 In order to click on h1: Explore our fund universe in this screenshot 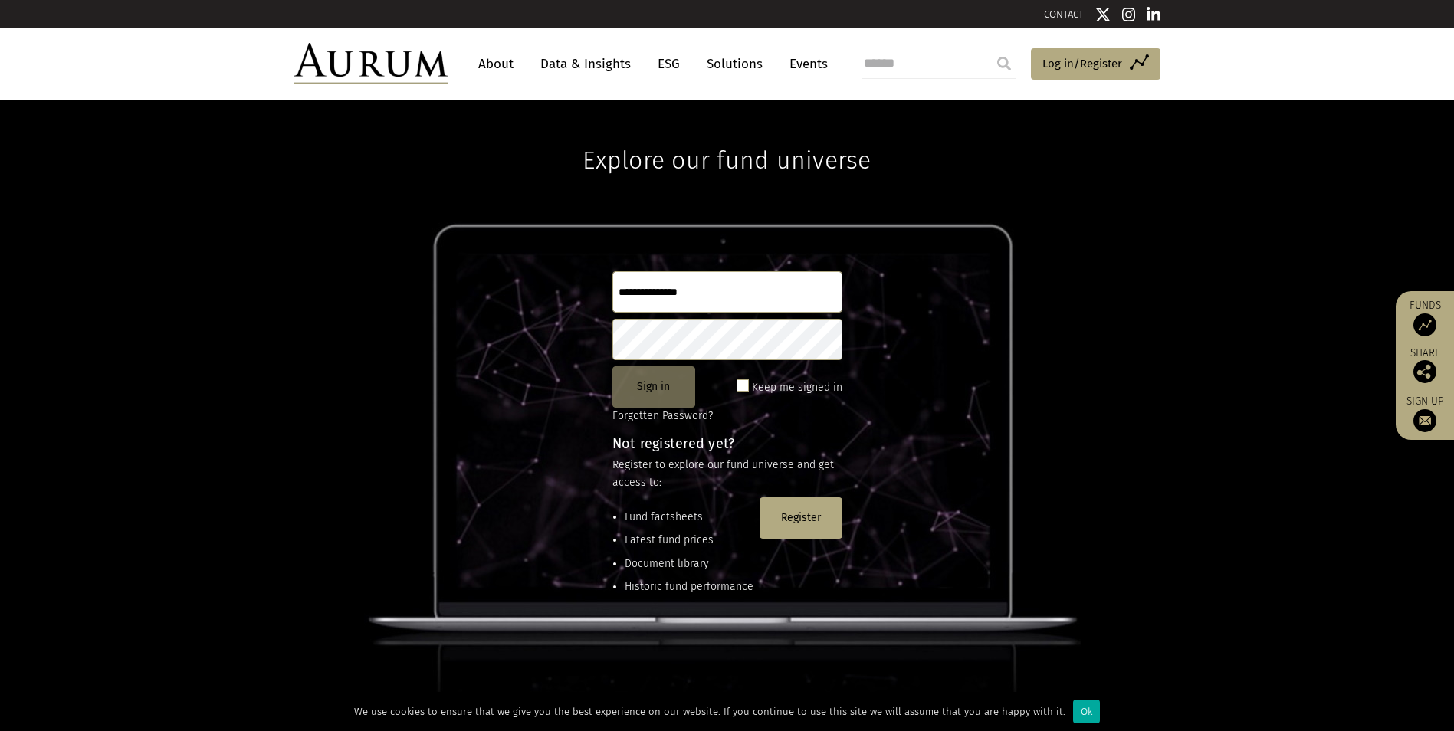, I will do `click(727, 137)`.